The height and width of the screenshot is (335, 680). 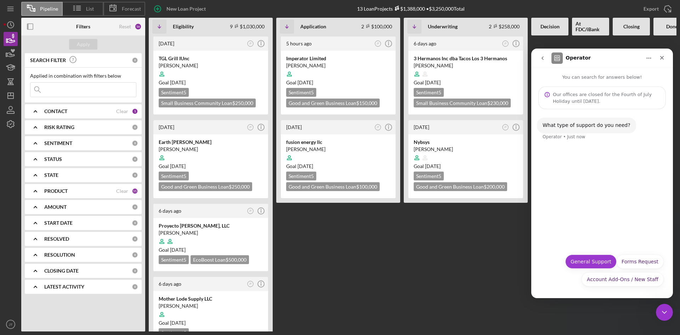 What do you see at coordinates (71, 85) in the screenshot?
I see `div: Operator says…` at bounding box center [71, 85].